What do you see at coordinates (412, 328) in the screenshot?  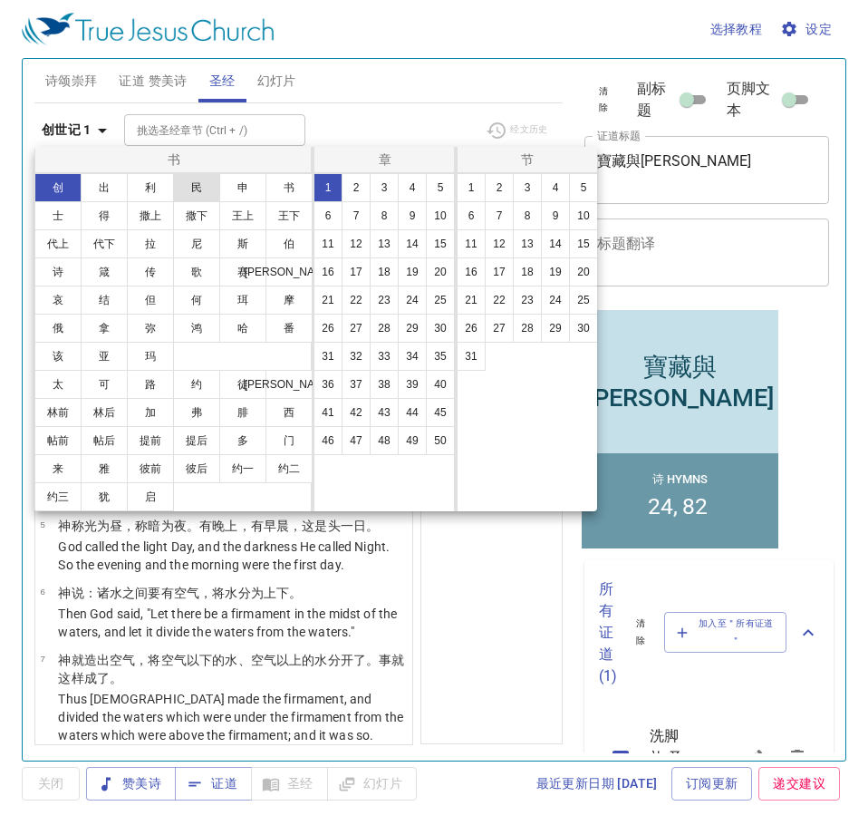 I see `button: 29` at bounding box center [412, 328].